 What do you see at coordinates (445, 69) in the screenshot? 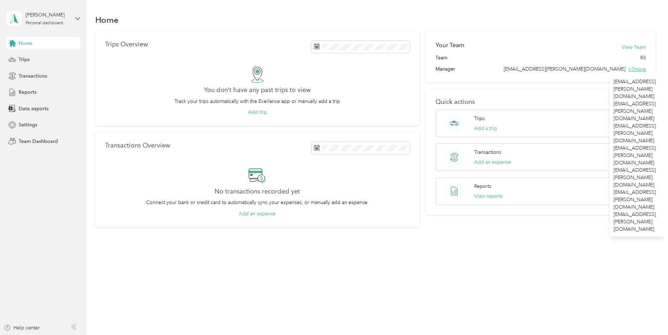
I see `span: Manager` at bounding box center [445, 69].